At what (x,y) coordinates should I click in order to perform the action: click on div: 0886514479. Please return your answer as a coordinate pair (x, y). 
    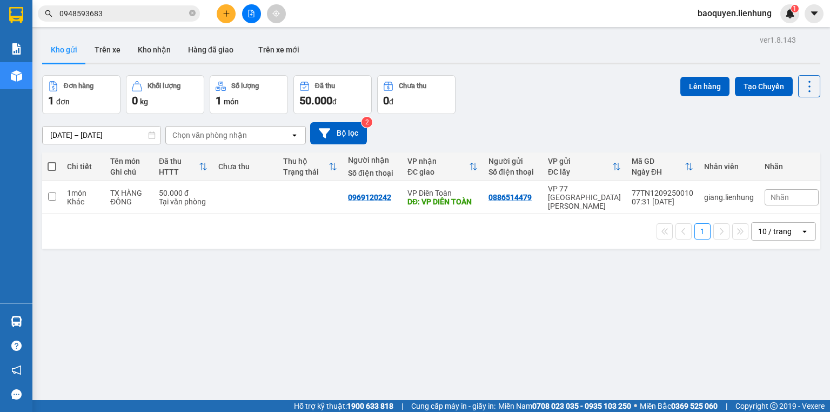
    Looking at the image, I should click on (510, 197).